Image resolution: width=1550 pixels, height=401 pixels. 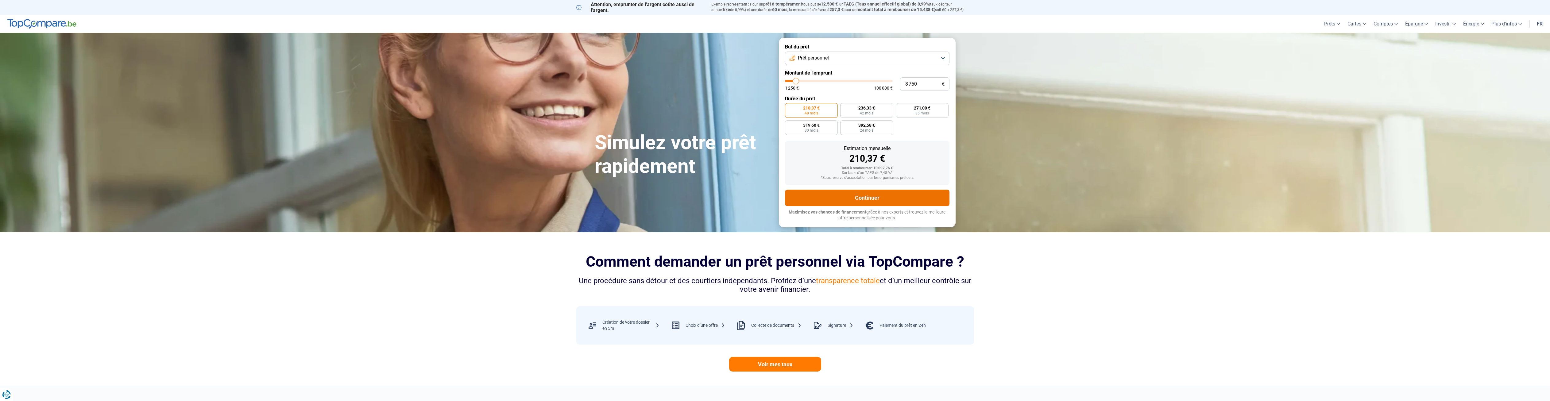 What do you see at coordinates (811, 130) in the screenshot?
I see `span: 30 mois` at bounding box center [811, 130].